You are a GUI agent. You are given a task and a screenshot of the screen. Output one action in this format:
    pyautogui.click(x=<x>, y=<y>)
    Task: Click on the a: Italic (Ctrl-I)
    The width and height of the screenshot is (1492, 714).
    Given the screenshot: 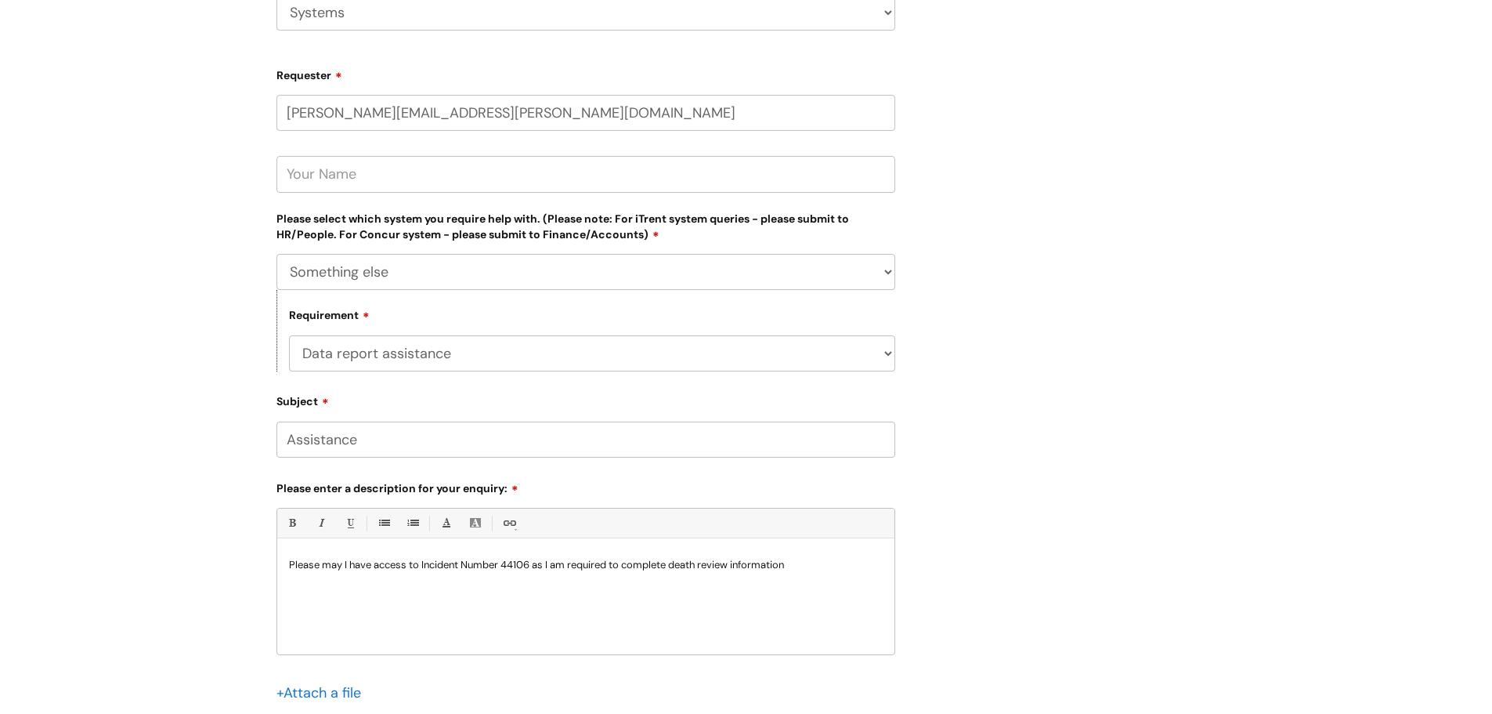 What is the action you would take?
    pyautogui.click(x=320, y=522)
    